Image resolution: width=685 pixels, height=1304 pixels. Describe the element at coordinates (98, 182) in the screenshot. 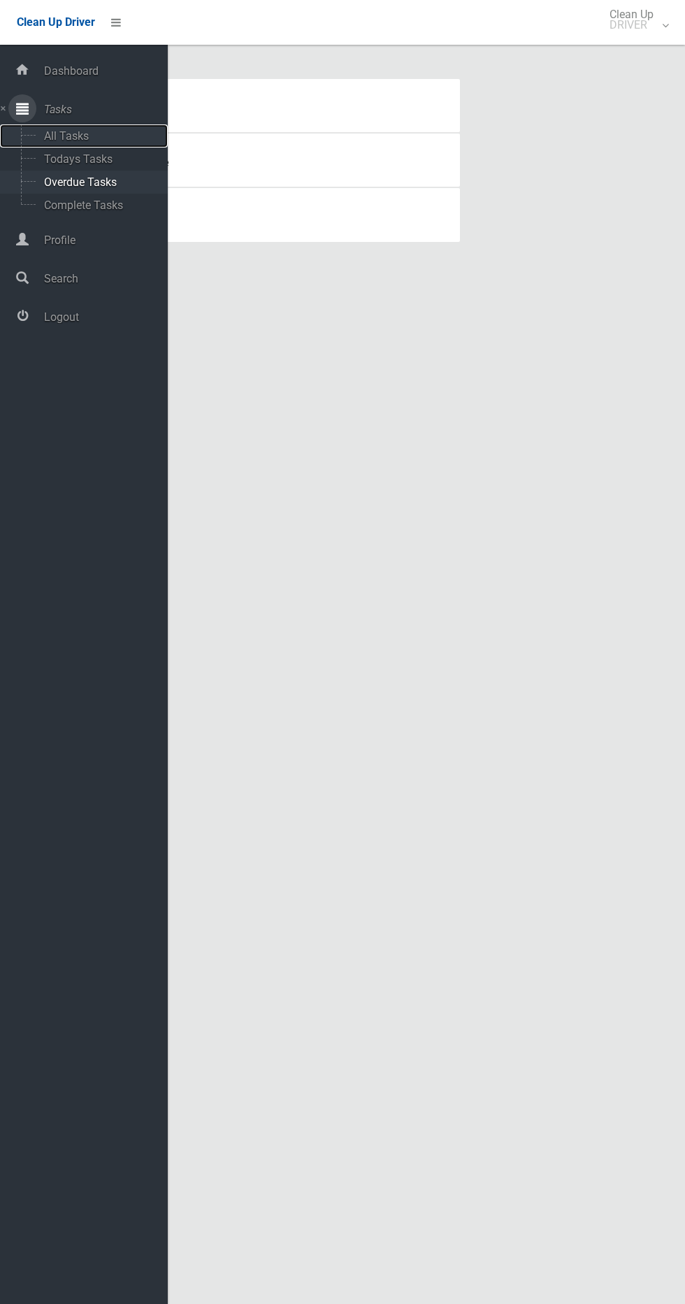

I see `span: Overdue Tasks` at that location.